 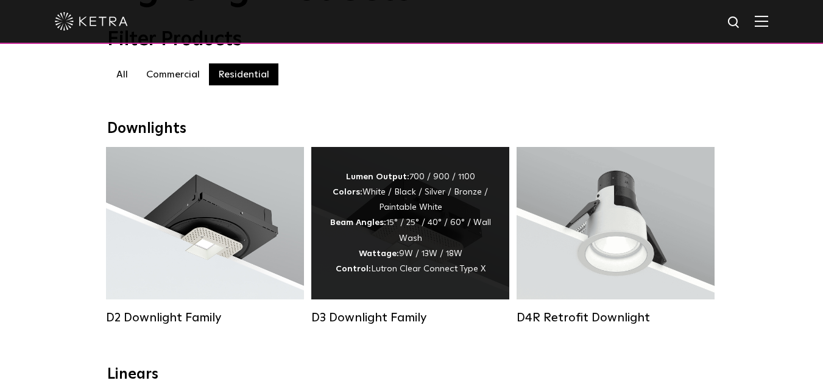 What do you see at coordinates (358, 222) in the screenshot?
I see `strong: Beam Angles:` at bounding box center [358, 222].